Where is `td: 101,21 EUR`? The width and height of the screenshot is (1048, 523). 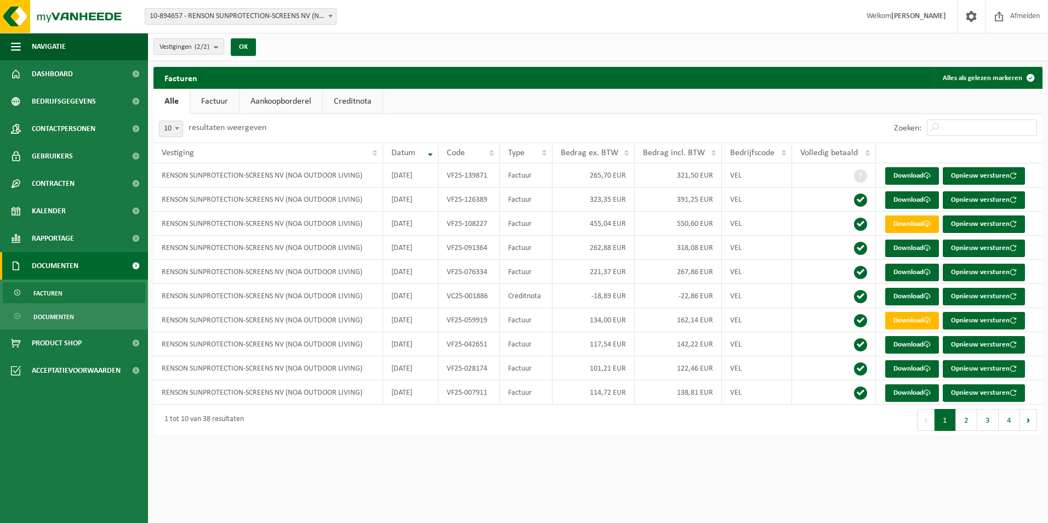 td: 101,21 EUR is located at coordinates (594, 368).